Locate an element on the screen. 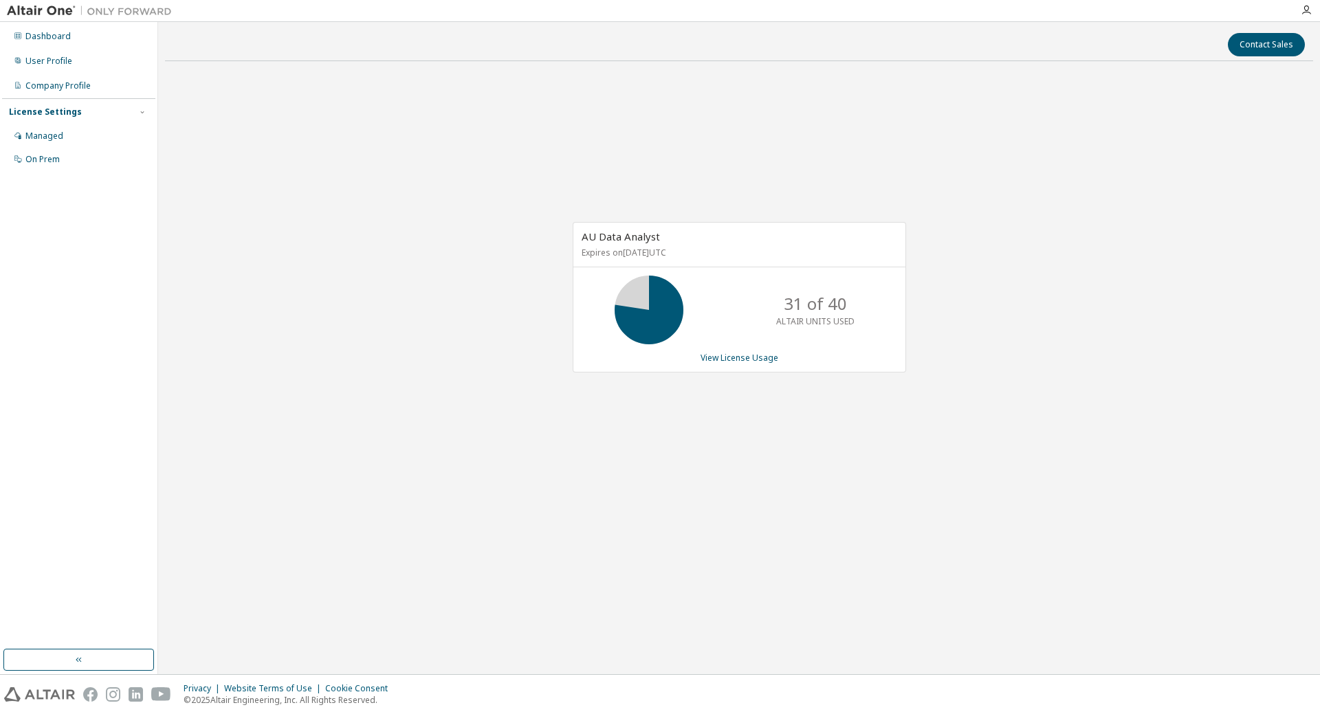  div: Company Profile is located at coordinates (58, 86).